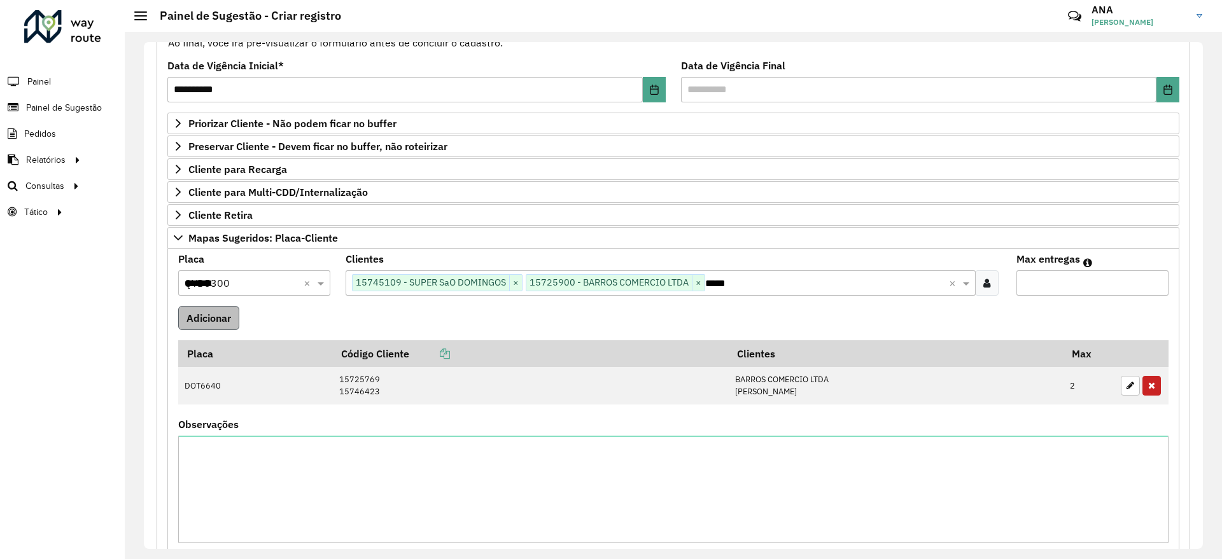 This screenshot has width=1222, height=559. Describe the element at coordinates (209, 318) in the screenshot. I see `button: Adicionar` at that location.